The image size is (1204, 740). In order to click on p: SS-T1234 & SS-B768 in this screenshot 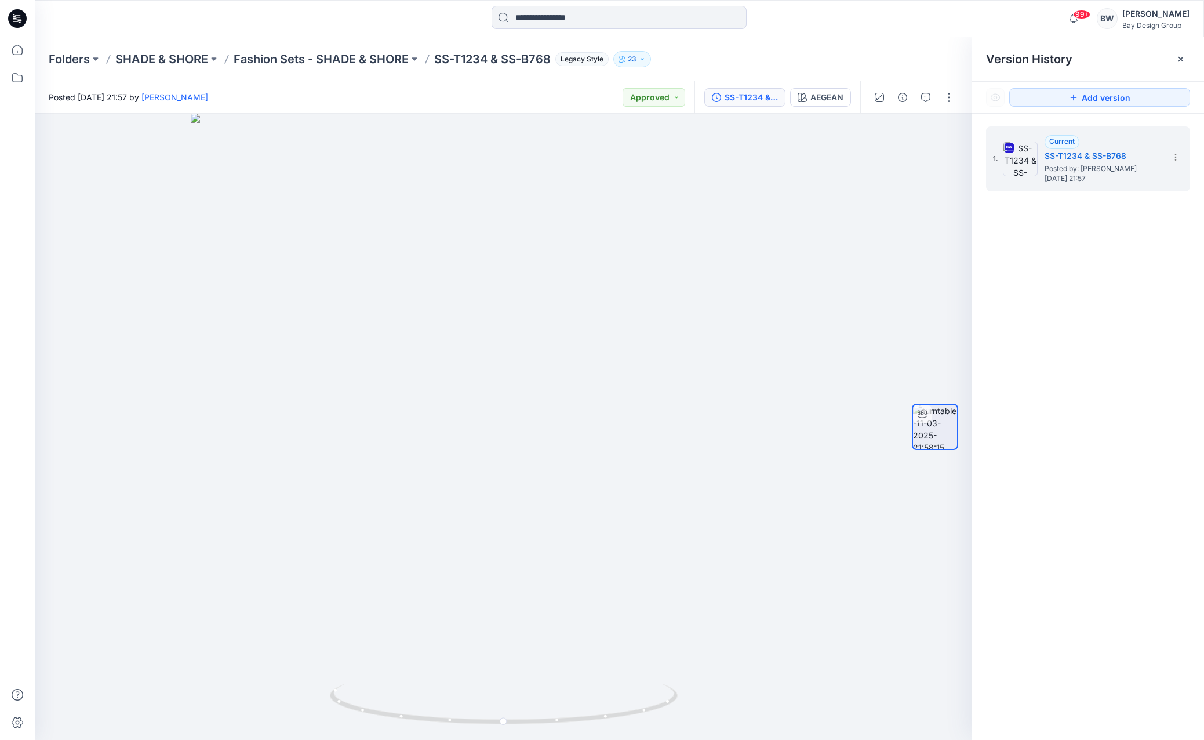, I will do `click(492, 59)`.